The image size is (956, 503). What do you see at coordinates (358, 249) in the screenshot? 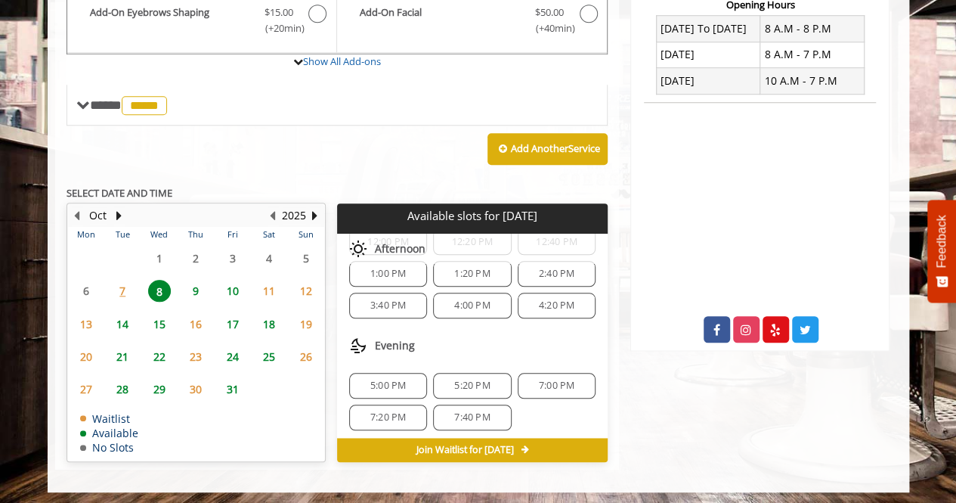
I see `img: afternoon slots` at bounding box center [358, 249].